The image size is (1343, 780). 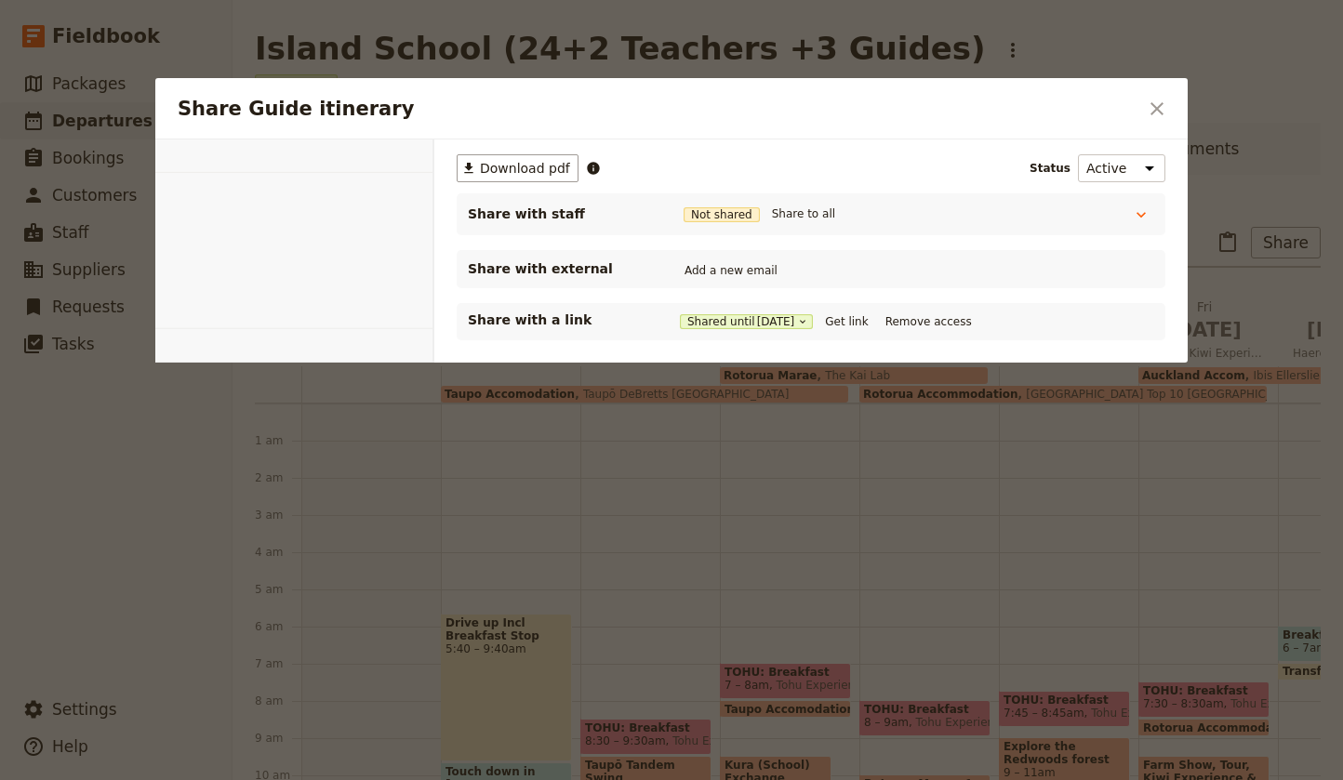 What do you see at coordinates (561, 320) in the screenshot?
I see `p: Share with a link` at bounding box center [561, 320].